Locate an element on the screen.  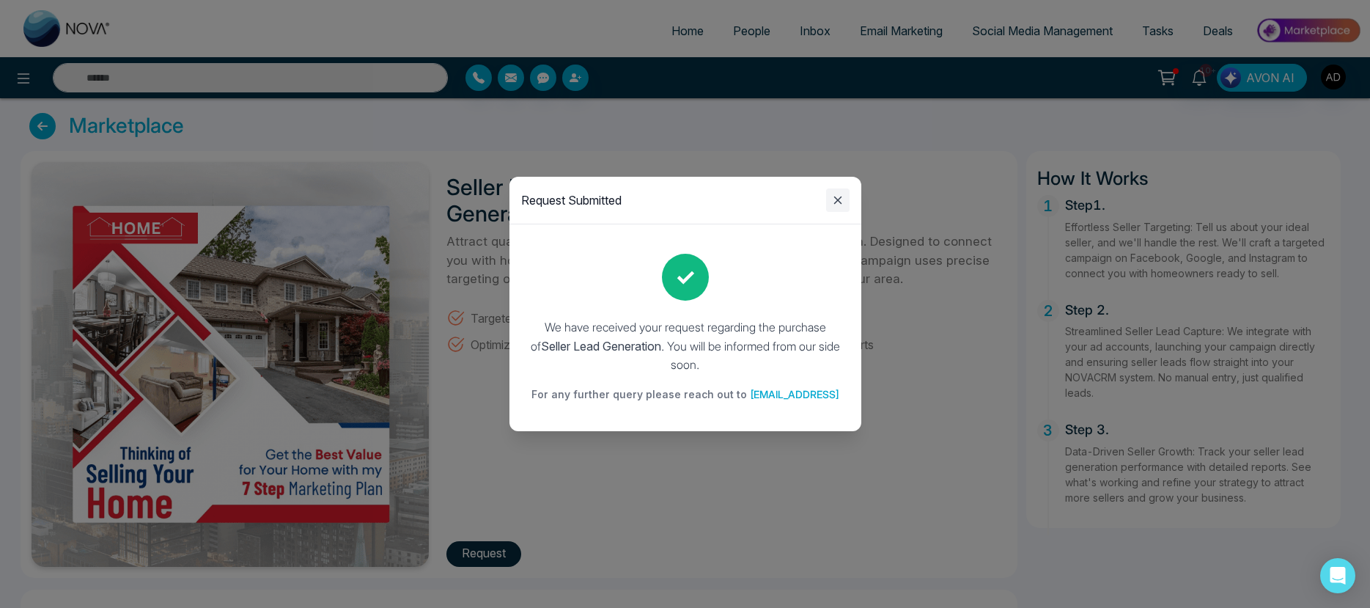
strong: Seller Lead Generation is located at coordinates (601, 346).